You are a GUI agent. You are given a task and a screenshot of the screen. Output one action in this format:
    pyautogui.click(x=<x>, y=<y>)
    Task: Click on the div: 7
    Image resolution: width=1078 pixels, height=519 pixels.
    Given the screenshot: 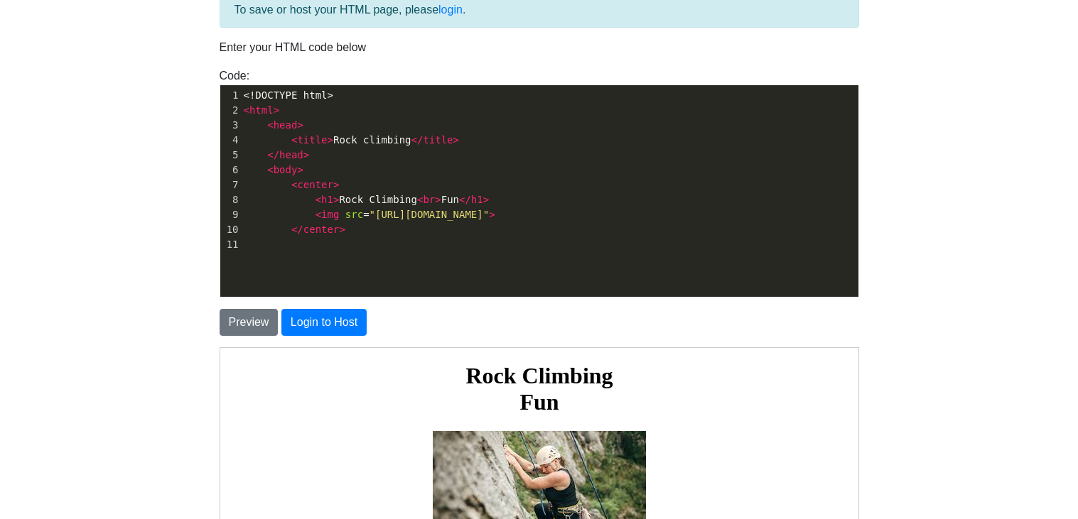 What is the action you would take?
    pyautogui.click(x=230, y=185)
    